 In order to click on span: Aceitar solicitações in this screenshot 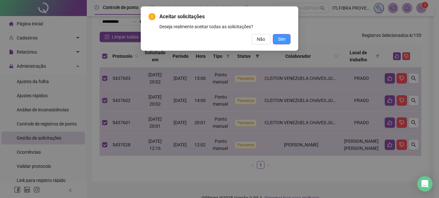, I will do `click(225, 17)`.